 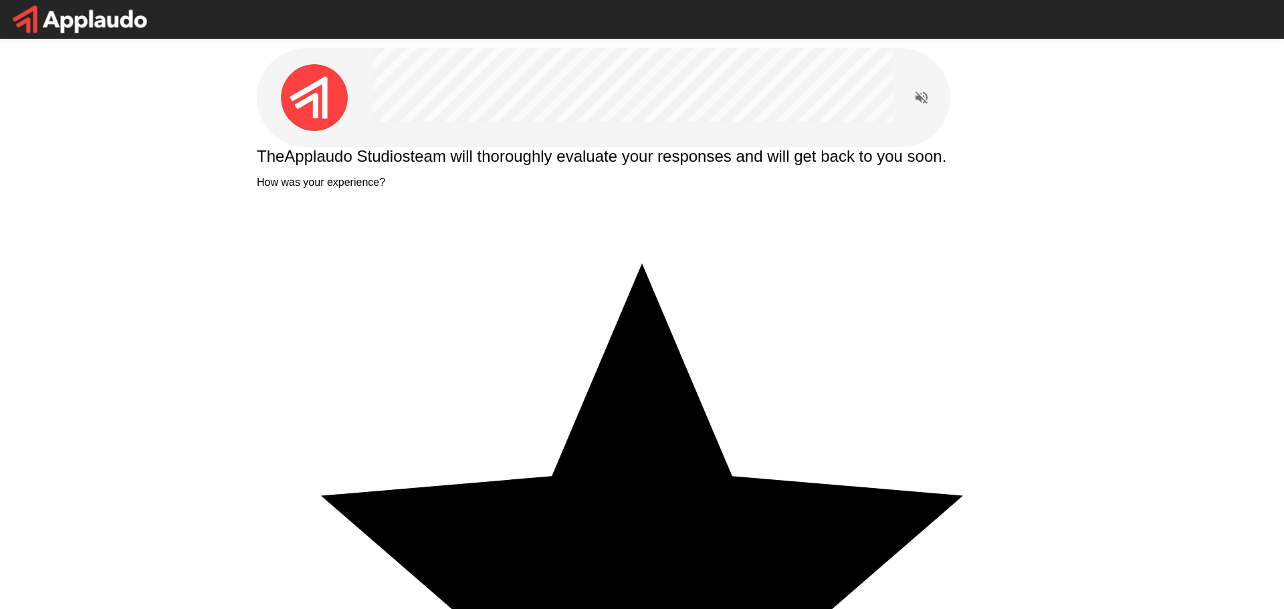 What do you see at coordinates (642, 183) in the screenshot?
I see `p: How was your experience?` at bounding box center [642, 183].